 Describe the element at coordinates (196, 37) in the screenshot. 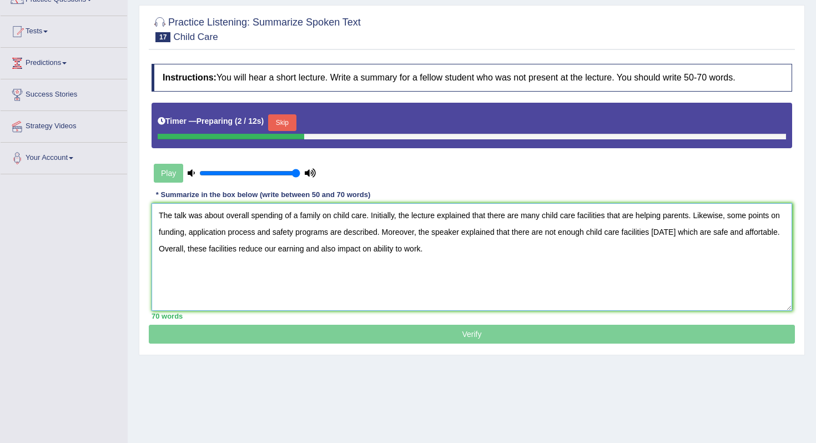

I see `small: Child Care` at that location.